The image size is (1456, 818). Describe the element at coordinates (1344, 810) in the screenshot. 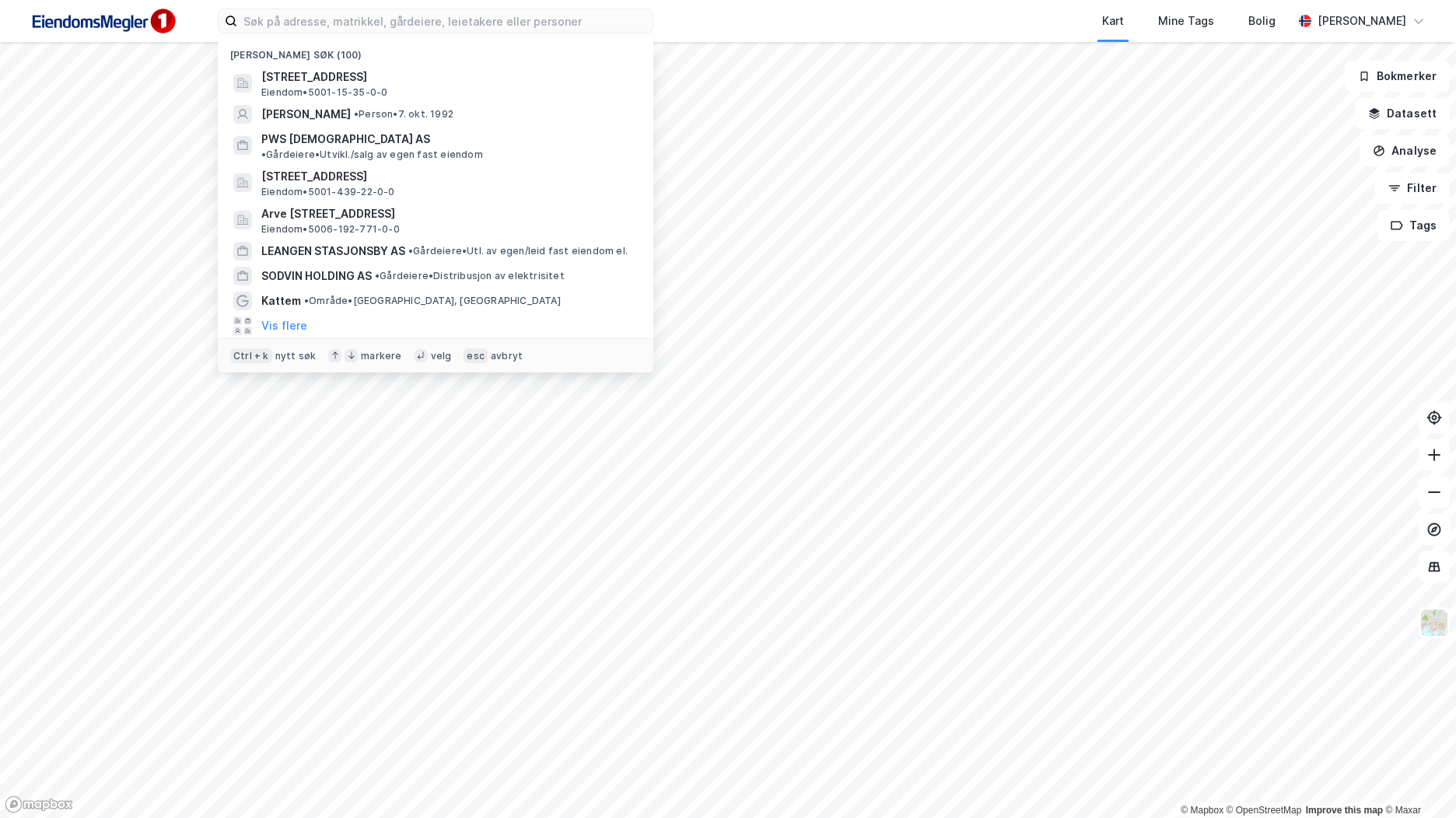

I see `a: Improve this map` at that location.